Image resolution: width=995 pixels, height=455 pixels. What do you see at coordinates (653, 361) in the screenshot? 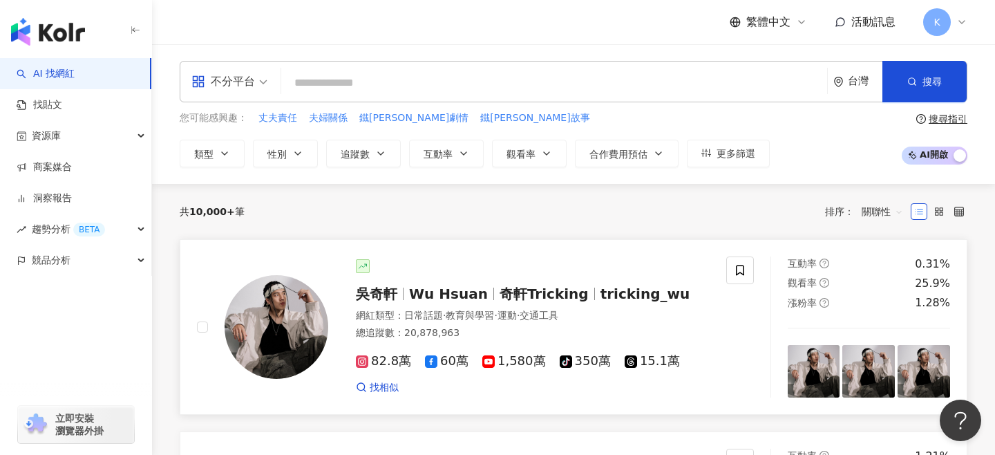
I see `span: 15.1萬` at bounding box center [653, 361].